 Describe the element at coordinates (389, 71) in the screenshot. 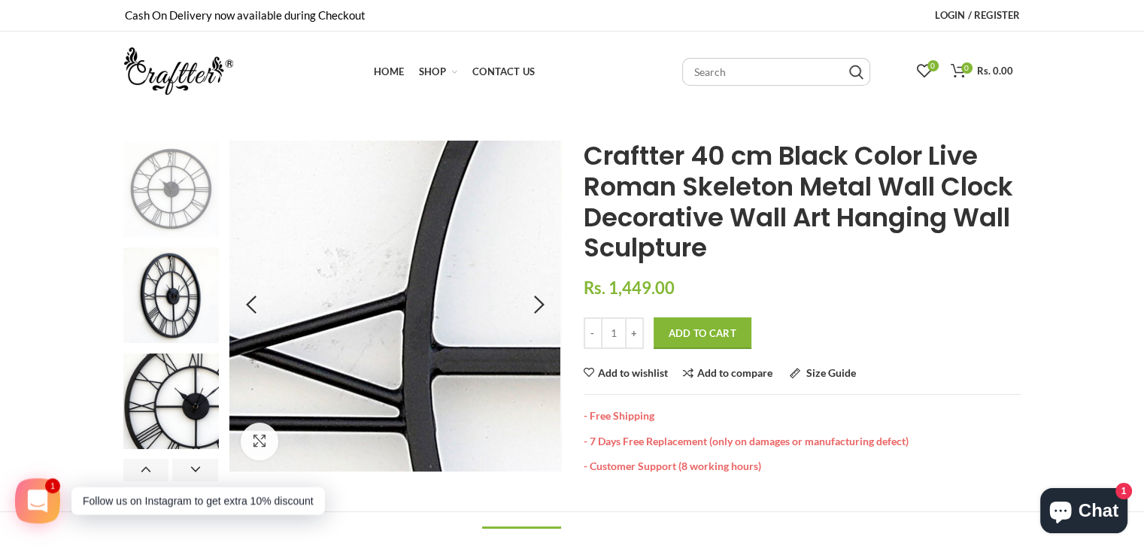

I see `span: Home` at that location.